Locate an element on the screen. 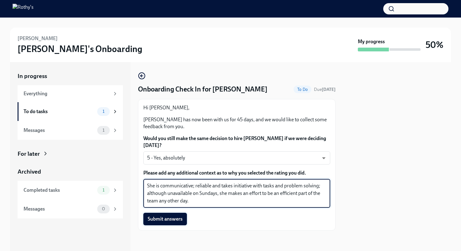 The height and width of the screenshot is (251, 461). div: For later is located at coordinates (29, 154).